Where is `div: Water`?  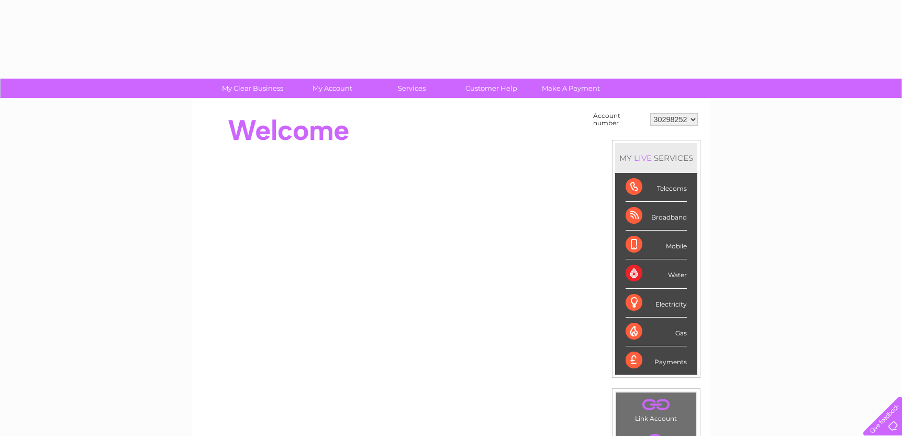
div: Water is located at coordinates (656, 273).